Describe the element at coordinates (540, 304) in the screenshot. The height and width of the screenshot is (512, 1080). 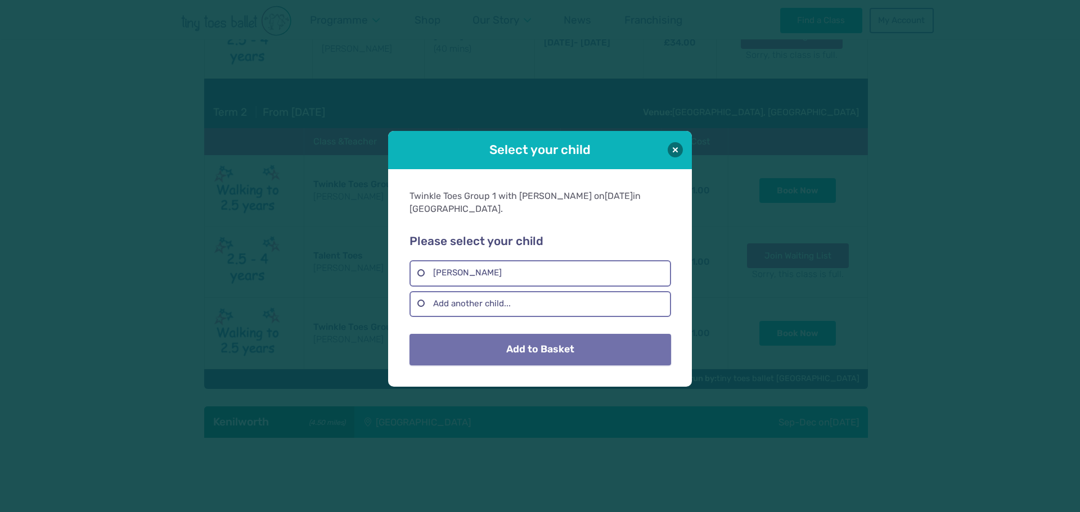
I see `label: Add another child...` at that location.